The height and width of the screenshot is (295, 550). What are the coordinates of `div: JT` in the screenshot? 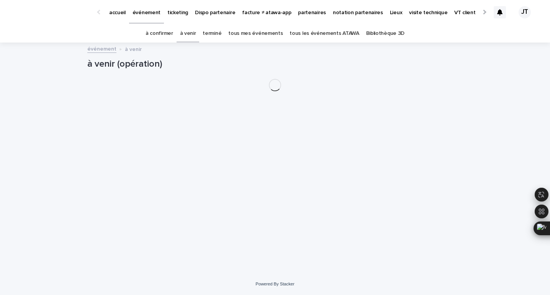 It's located at (525, 12).